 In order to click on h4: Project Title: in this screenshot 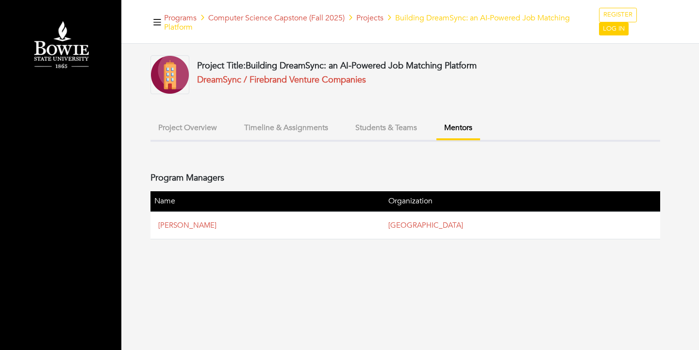, I will do `click(337, 66)`.